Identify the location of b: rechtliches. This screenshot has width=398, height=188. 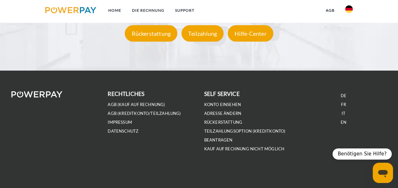
(126, 94).